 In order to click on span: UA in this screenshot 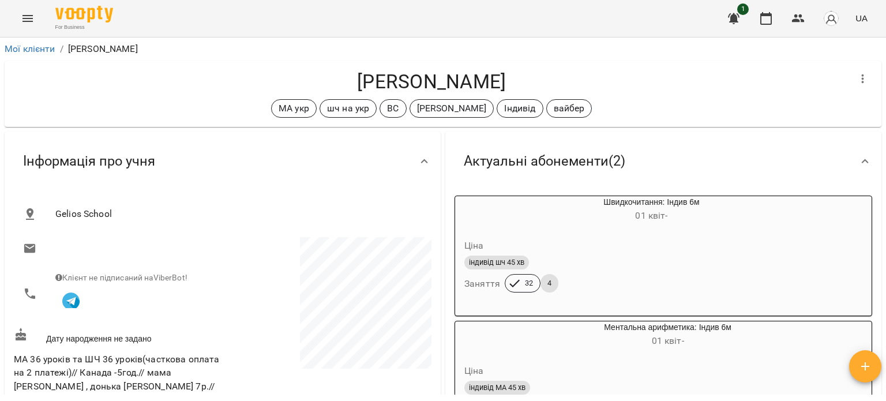, I will do `click(861, 18)`.